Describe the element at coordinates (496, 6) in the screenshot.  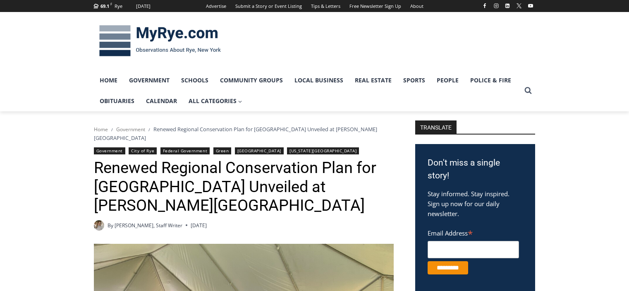
I see `a: Instagram` at that location.